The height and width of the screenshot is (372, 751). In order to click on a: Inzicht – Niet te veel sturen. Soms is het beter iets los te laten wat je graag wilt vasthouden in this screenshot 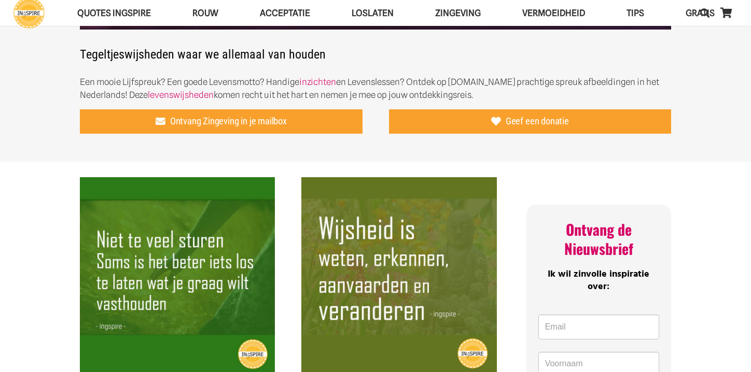, I will do `click(177, 275)`.